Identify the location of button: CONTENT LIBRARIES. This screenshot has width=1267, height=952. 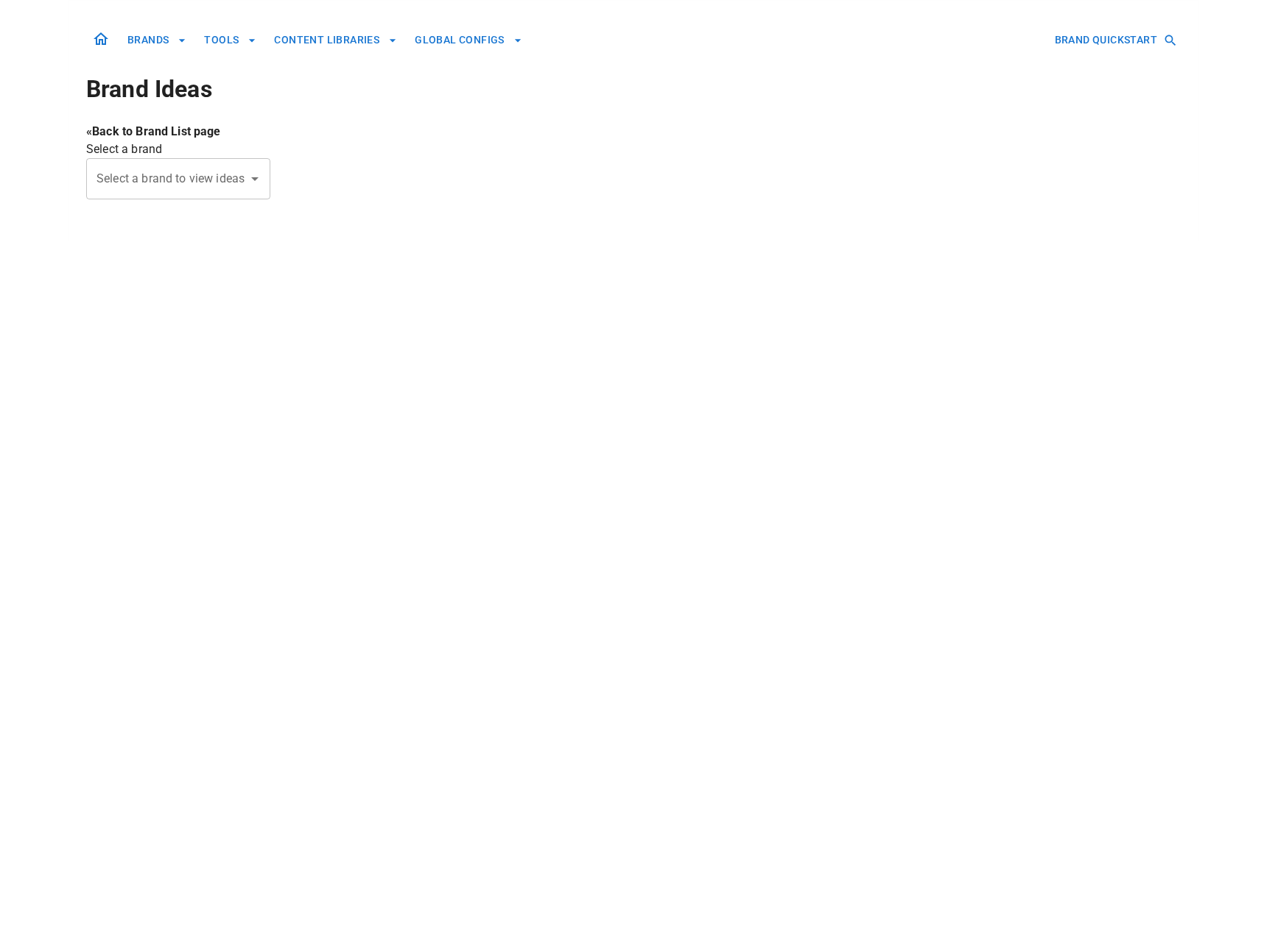
(335, 40).